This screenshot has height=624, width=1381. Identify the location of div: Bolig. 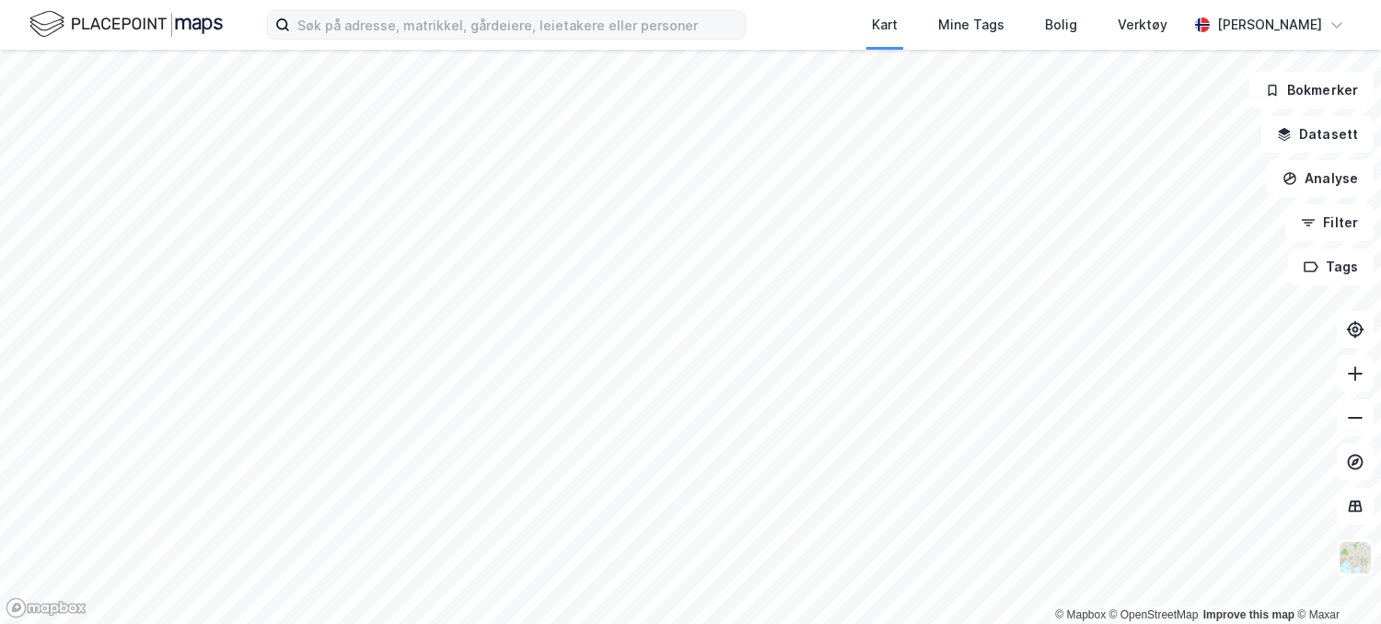
(1060, 25).